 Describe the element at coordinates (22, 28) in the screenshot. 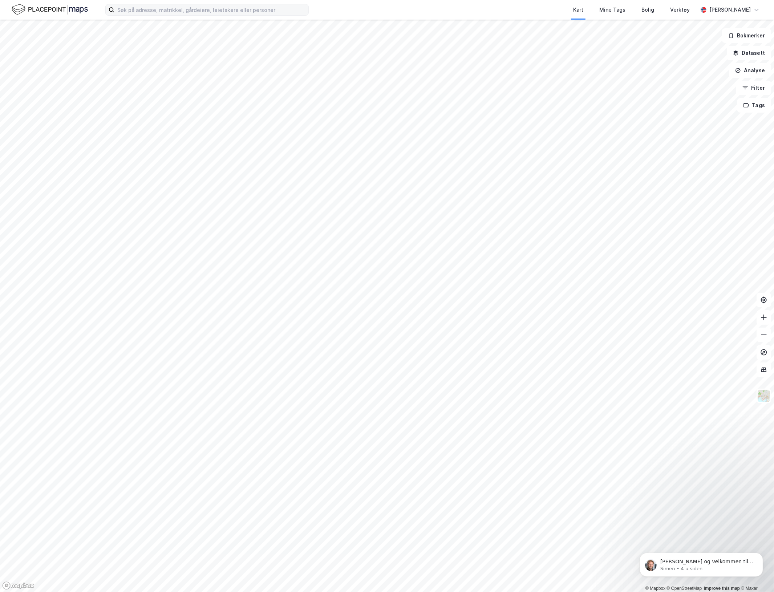

I see `img: Profile image for Simen` at that location.